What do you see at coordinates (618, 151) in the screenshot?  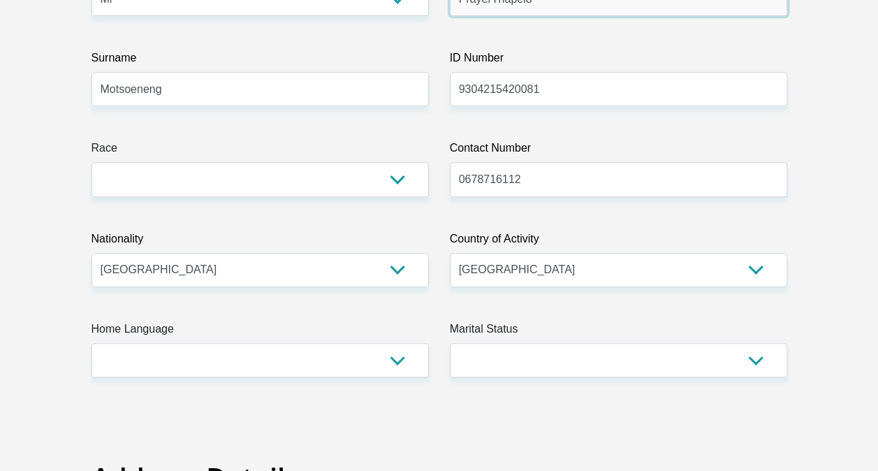 I see `label: Contact Number` at bounding box center [618, 151].